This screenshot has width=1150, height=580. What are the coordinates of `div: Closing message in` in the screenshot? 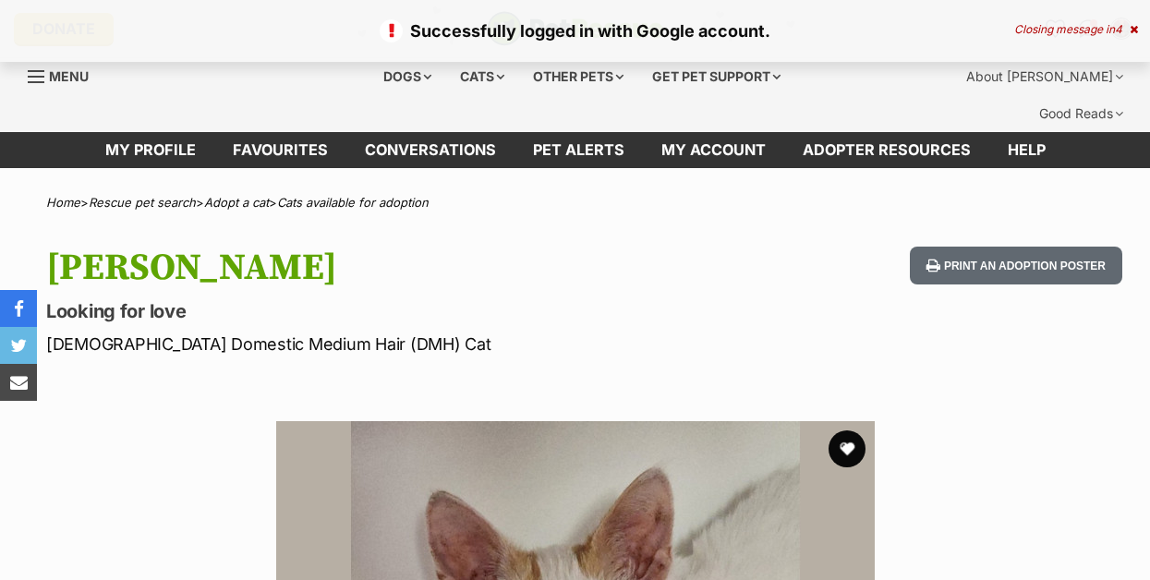 It's located at (1076, 30).